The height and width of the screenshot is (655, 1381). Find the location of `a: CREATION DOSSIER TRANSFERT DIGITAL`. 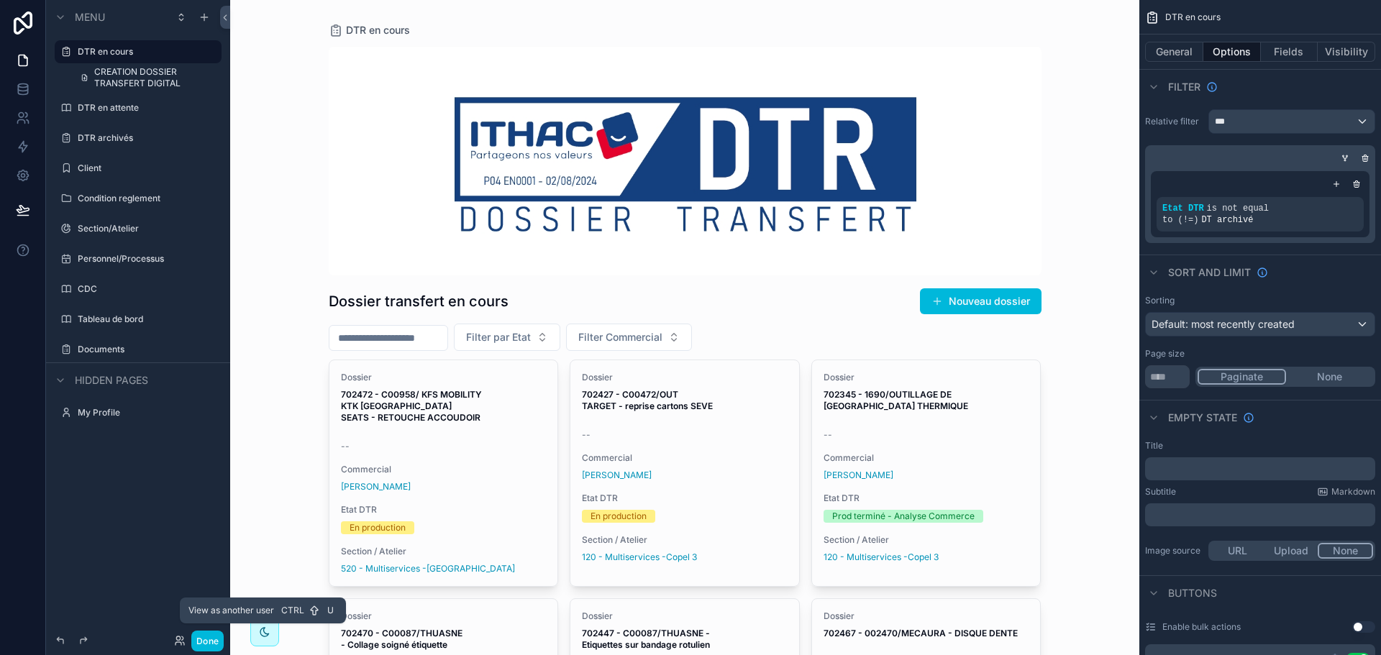

a: CREATION DOSSIER TRANSFERT DIGITAL is located at coordinates (147, 78).